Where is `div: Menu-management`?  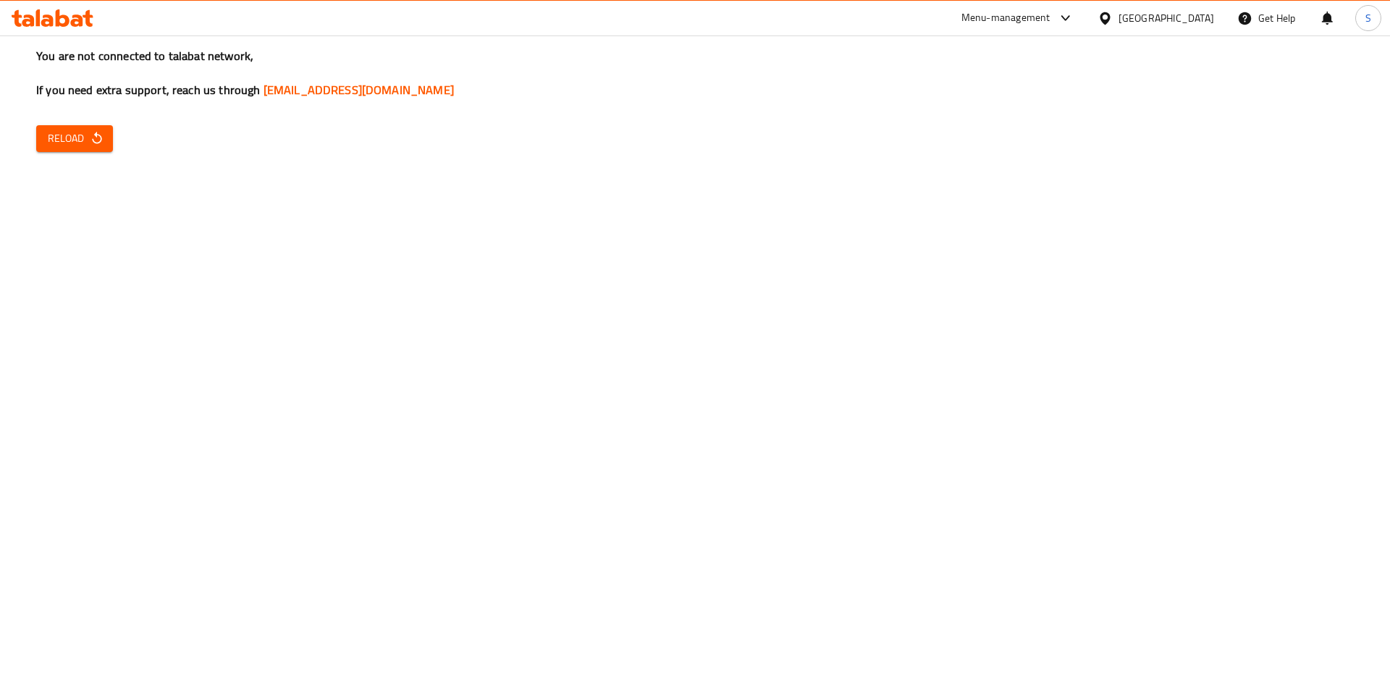 div: Menu-management is located at coordinates (1006, 18).